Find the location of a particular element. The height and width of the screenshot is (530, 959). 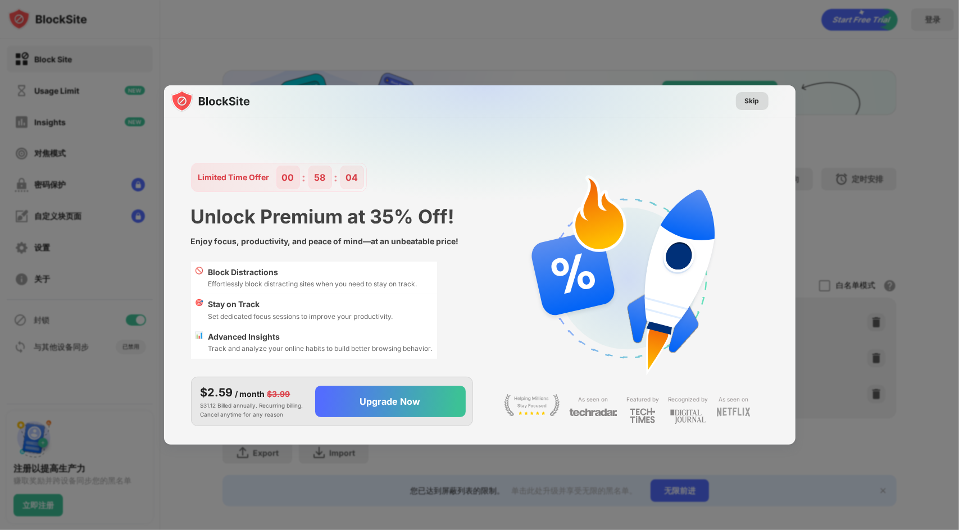

div: $31.12 Billed annually. Recurring billing. Cancel anytime for any reason is located at coordinates (253, 402).